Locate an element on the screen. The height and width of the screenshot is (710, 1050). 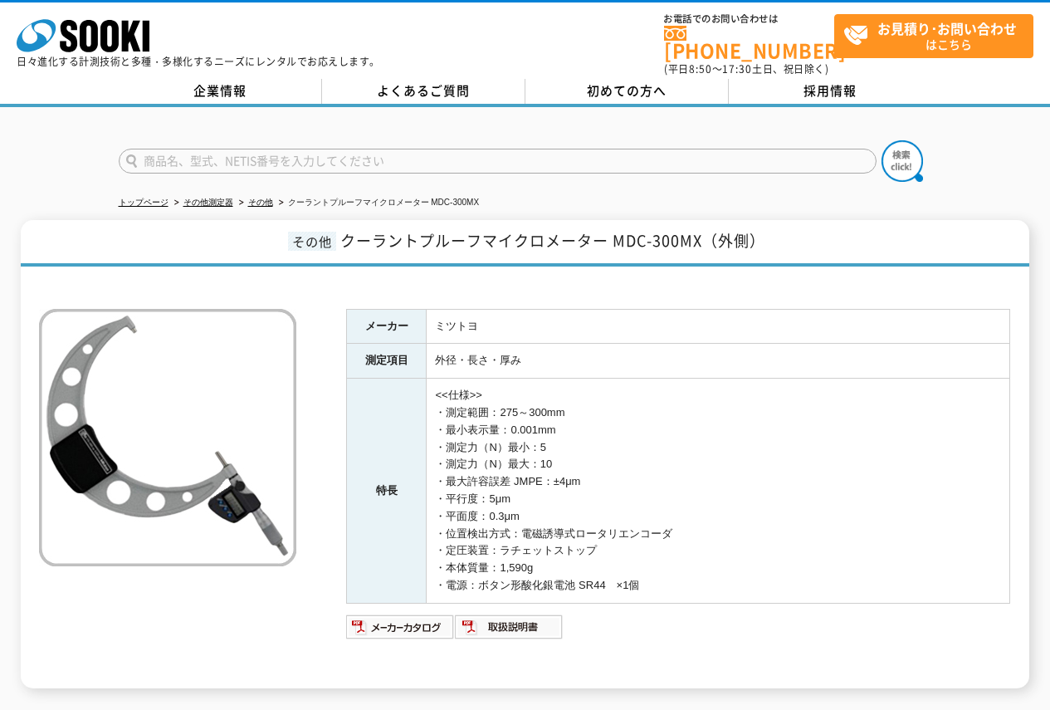
a: よくあるご質問 is located at coordinates (423, 91).